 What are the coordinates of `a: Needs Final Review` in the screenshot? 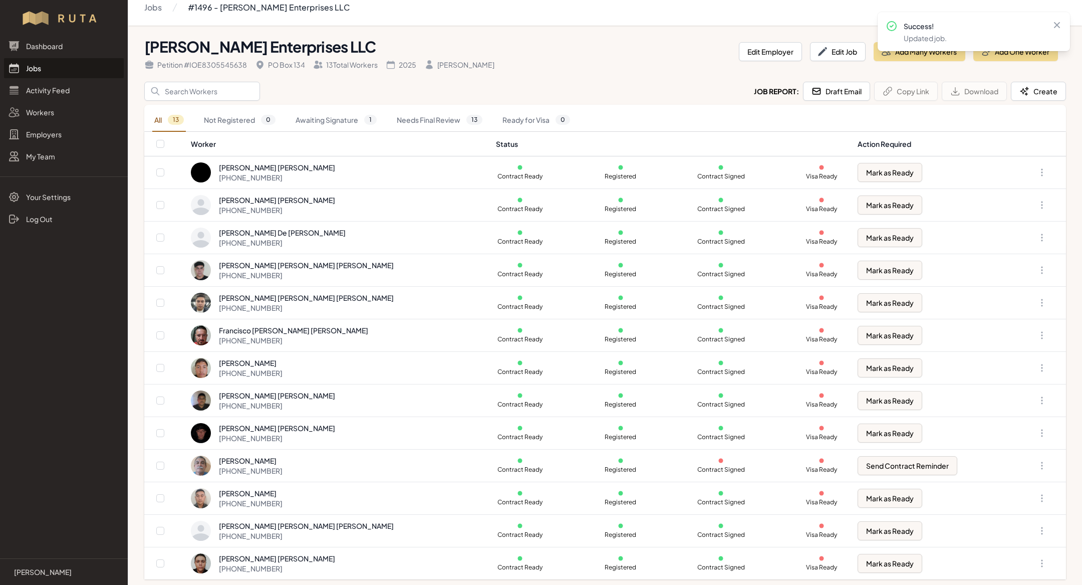 It's located at (439, 120).